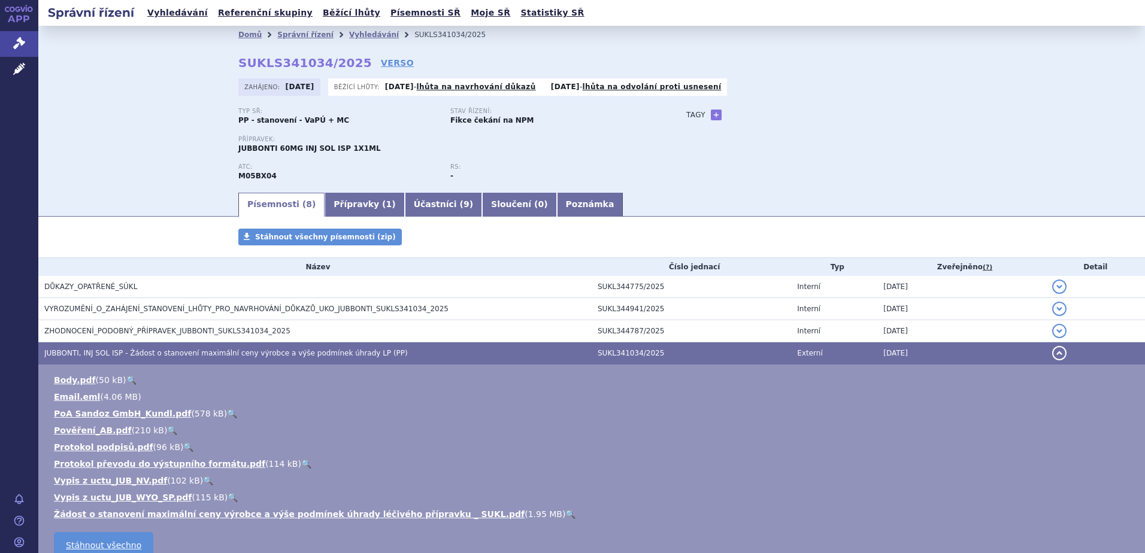  Describe the element at coordinates (257, 176) in the screenshot. I see `strong: DENOSUMAB` at that location.